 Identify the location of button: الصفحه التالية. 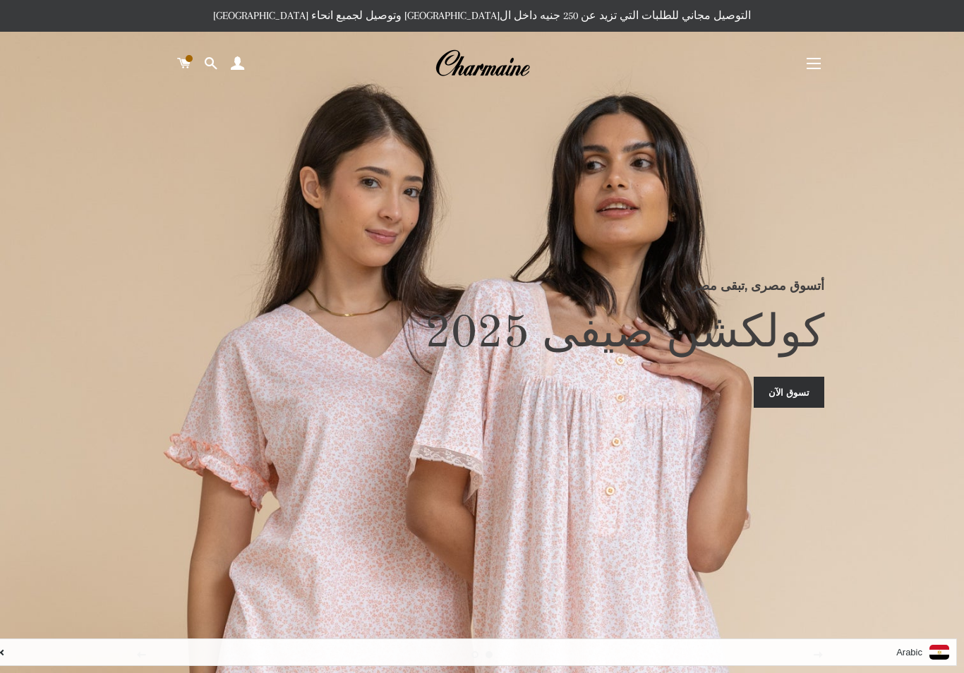
(819, 656).